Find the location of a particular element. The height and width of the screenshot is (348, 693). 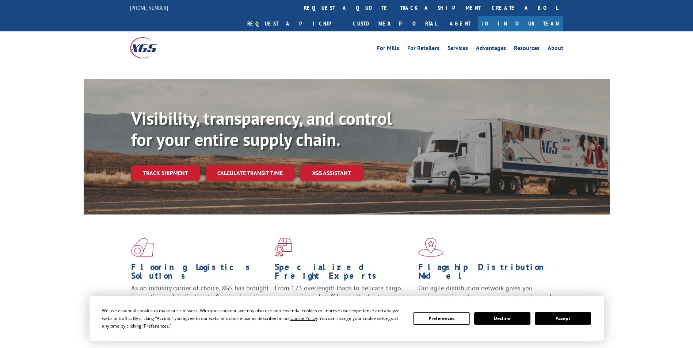

a: About is located at coordinates (555, 49).